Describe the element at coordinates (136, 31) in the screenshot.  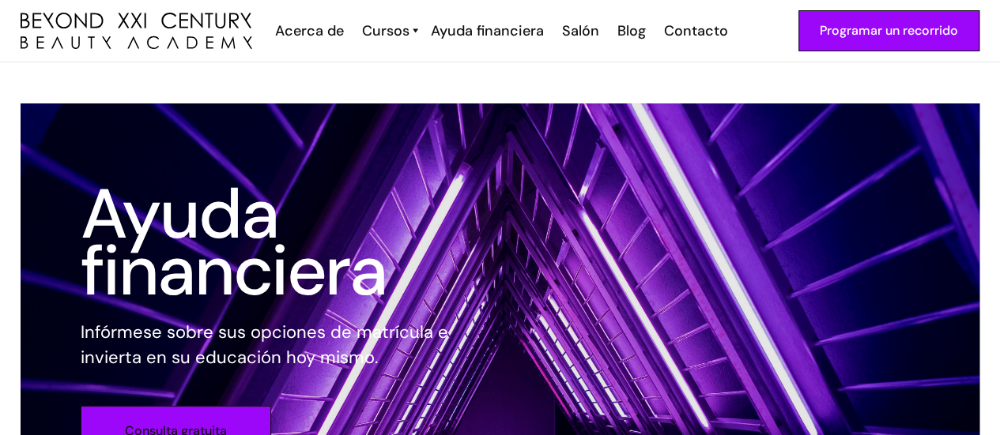
I see `img: Logotipo de la academia de belleza más allá del siglo XXI` at that location.